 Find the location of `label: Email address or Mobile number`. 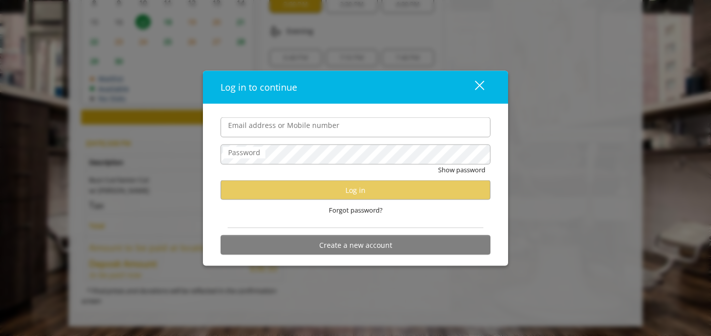

label: Email address or Mobile number is located at coordinates (283, 125).